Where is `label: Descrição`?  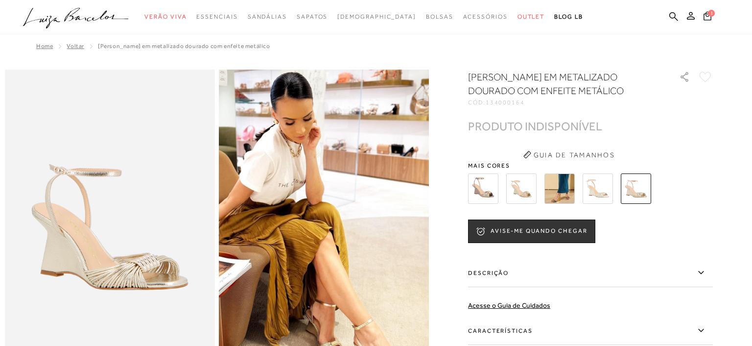 label: Descrição is located at coordinates (590, 273).